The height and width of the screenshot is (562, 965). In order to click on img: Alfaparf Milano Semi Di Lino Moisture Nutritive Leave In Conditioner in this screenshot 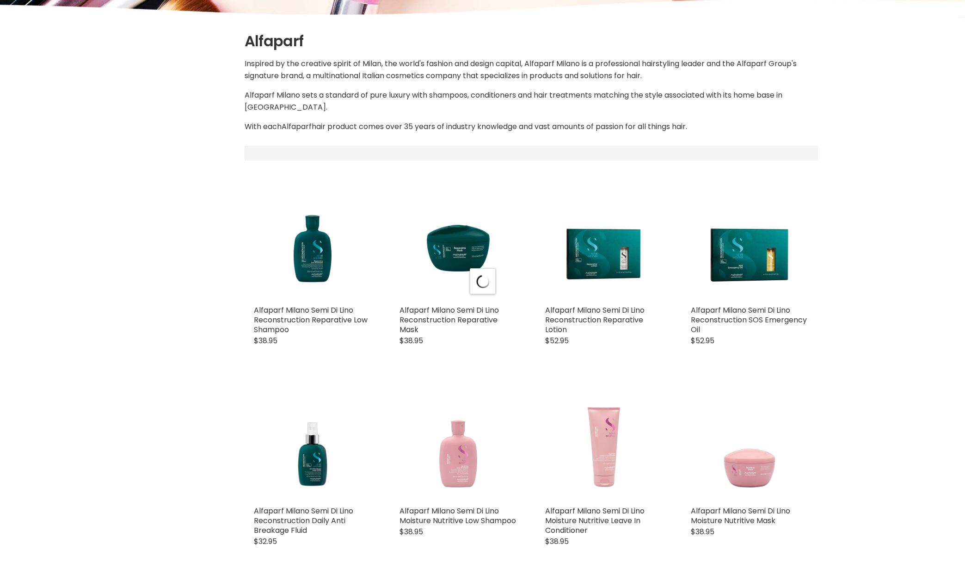, I will do `click(604, 442)`.